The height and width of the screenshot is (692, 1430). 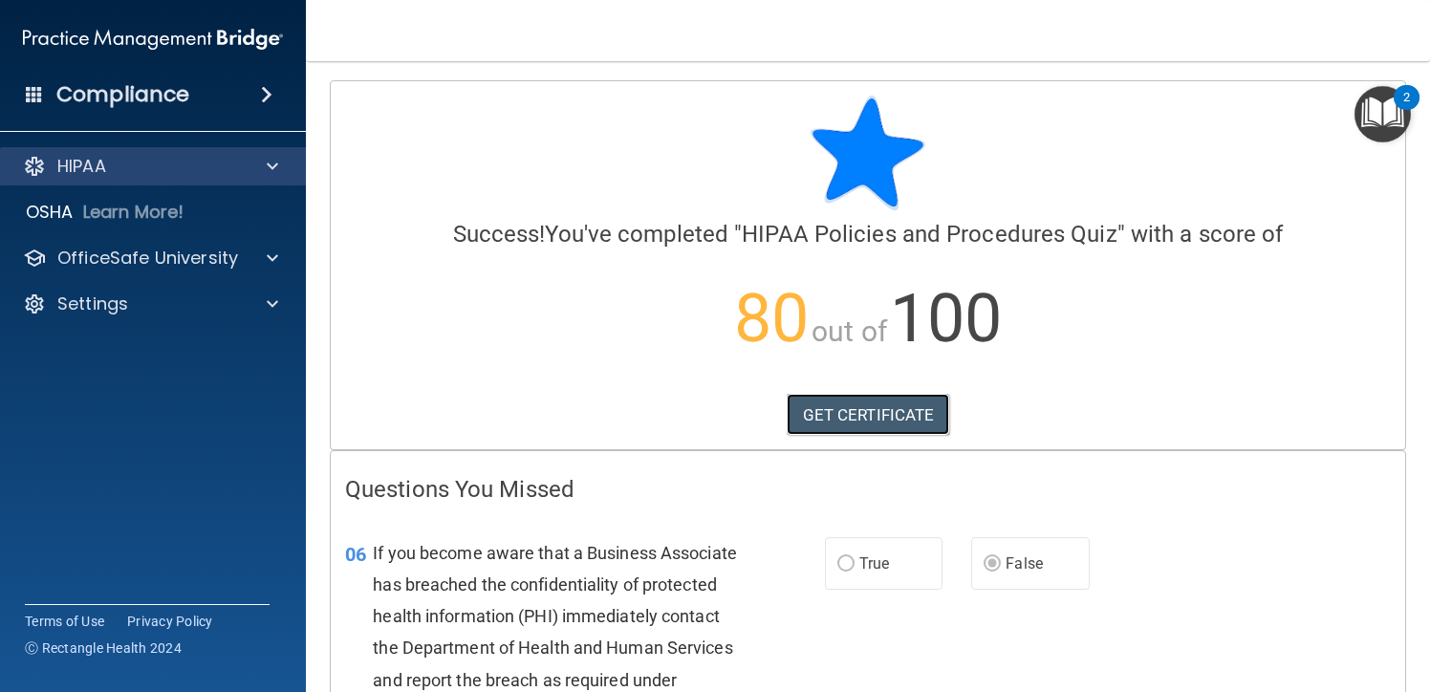 What do you see at coordinates (170, 621) in the screenshot?
I see `a: Privacy Policy` at bounding box center [170, 621].